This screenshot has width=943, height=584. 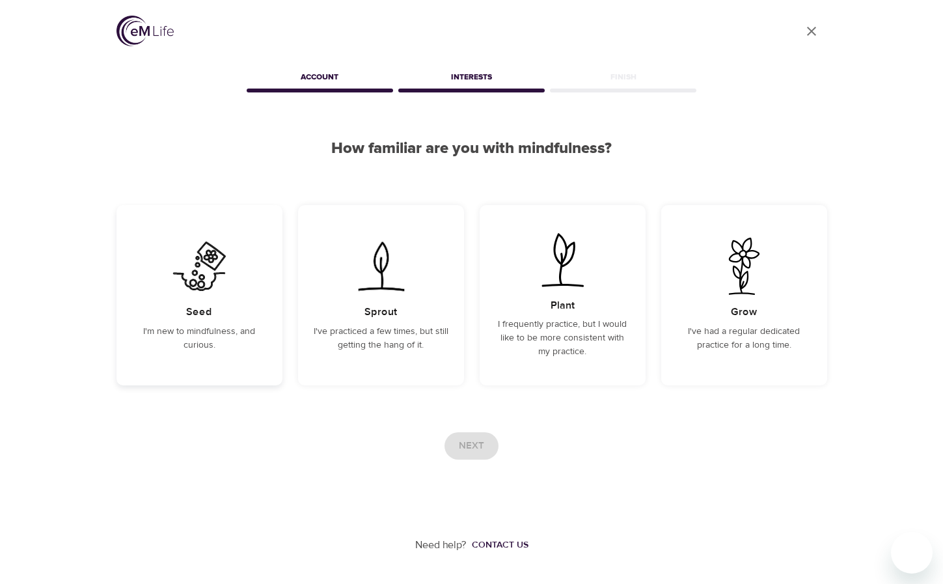 What do you see at coordinates (381, 295) in the screenshot?
I see `div: I've practiced a few times, but still getting the hang of it.SproutI've practiced a few times, bu...` at bounding box center [381, 295].